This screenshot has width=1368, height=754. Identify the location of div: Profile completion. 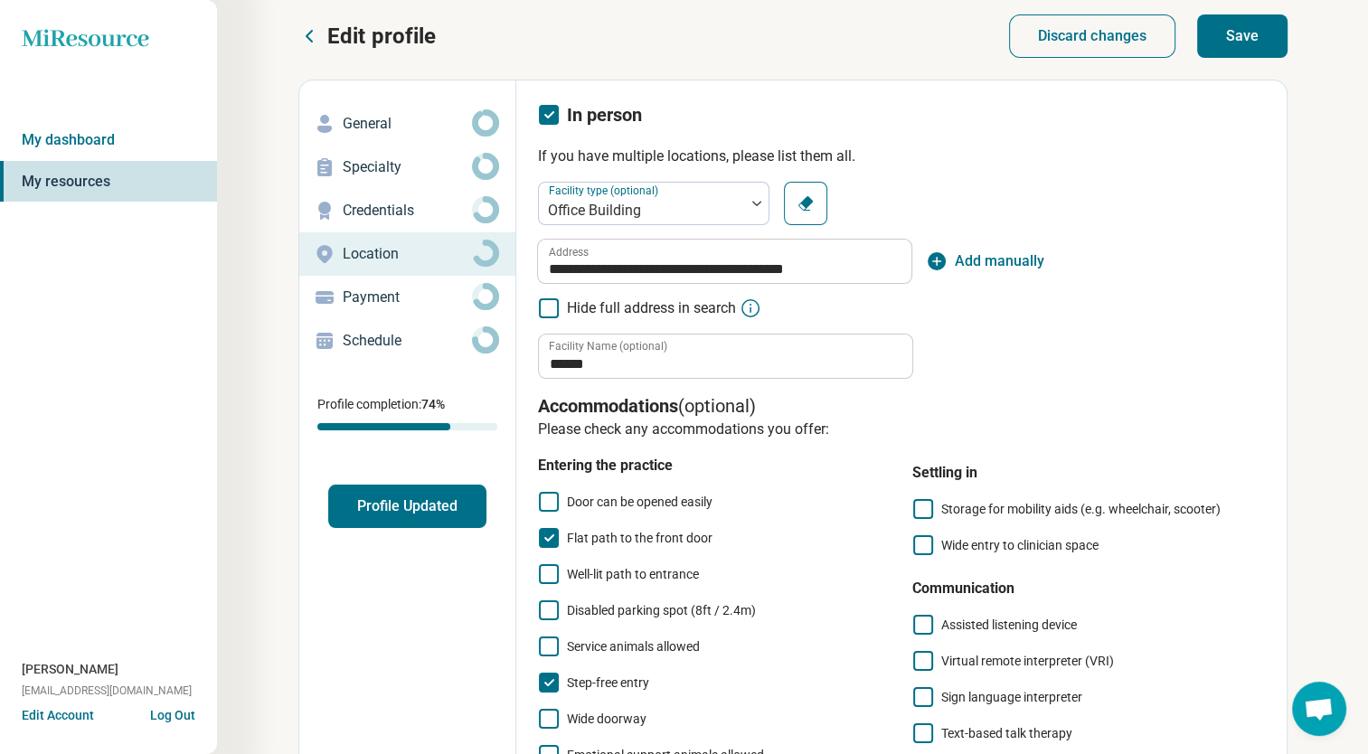
(407, 427).